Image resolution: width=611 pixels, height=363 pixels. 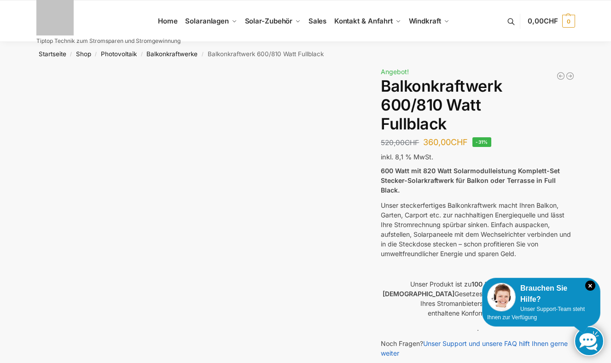 I want to click on h1: Balkonkraftwerk 600/810 Watt Fullblack, so click(x=478, y=105).